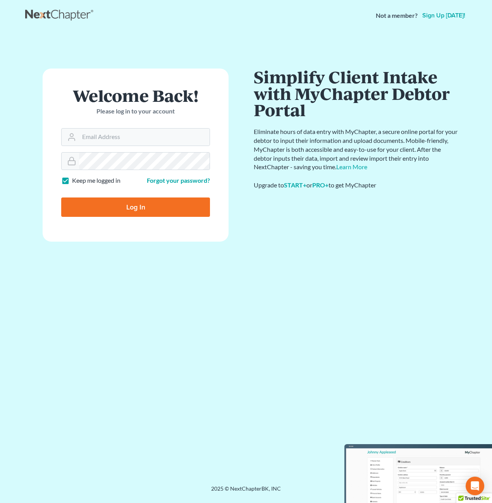  Describe the element at coordinates (397, 15) in the screenshot. I see `strong: Not a member?` at that location.